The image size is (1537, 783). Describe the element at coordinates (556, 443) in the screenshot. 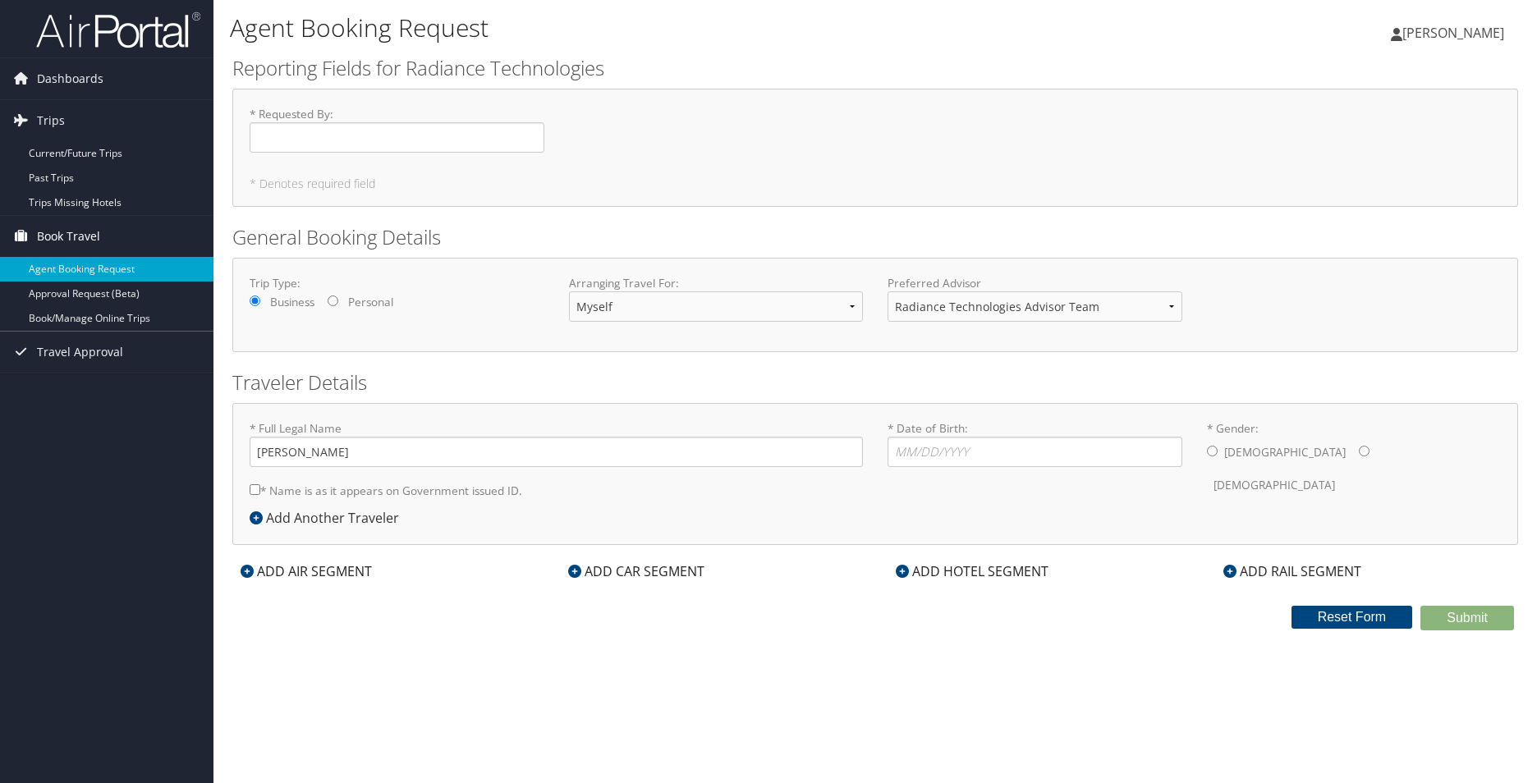

I see `label: * Full Legal Name` at that location.